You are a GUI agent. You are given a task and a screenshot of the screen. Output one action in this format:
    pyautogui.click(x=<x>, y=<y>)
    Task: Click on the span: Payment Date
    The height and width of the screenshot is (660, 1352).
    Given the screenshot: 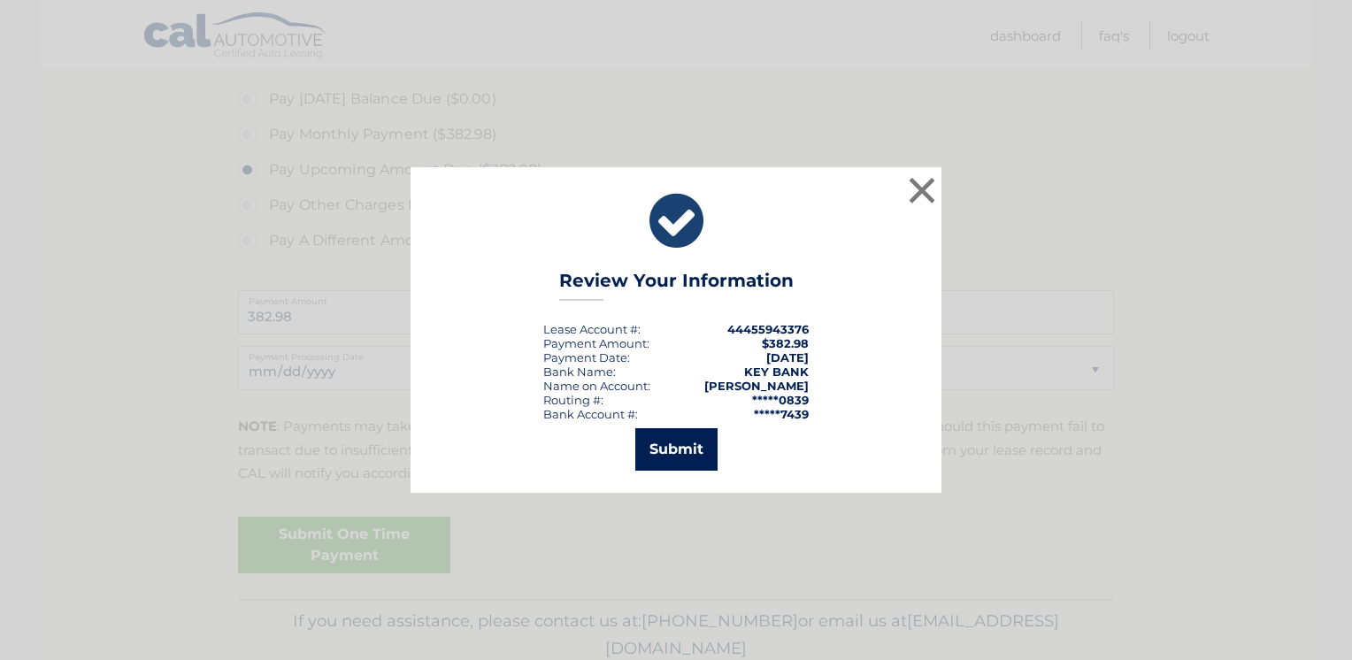 What is the action you would take?
    pyautogui.click(x=585, y=357)
    